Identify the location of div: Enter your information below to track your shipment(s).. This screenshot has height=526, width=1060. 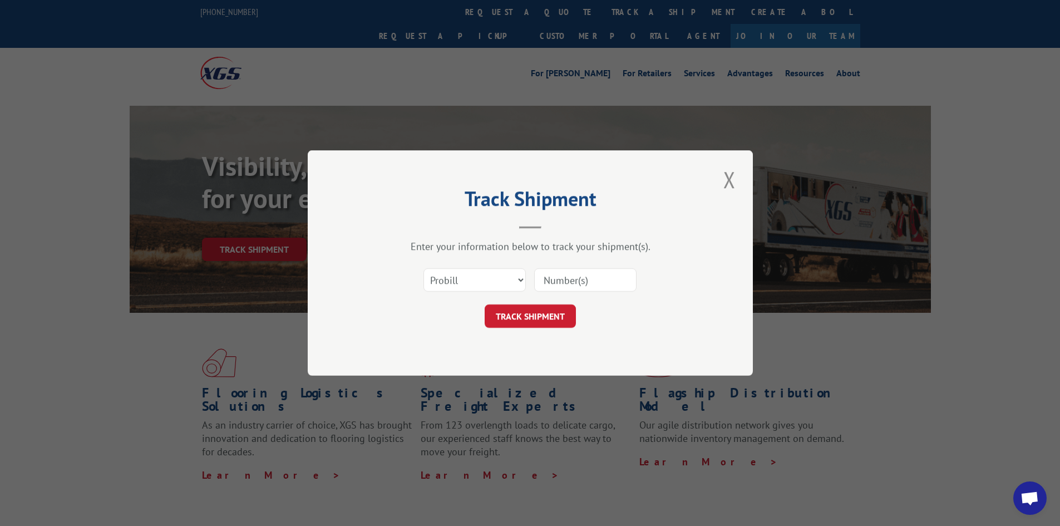
(530, 246).